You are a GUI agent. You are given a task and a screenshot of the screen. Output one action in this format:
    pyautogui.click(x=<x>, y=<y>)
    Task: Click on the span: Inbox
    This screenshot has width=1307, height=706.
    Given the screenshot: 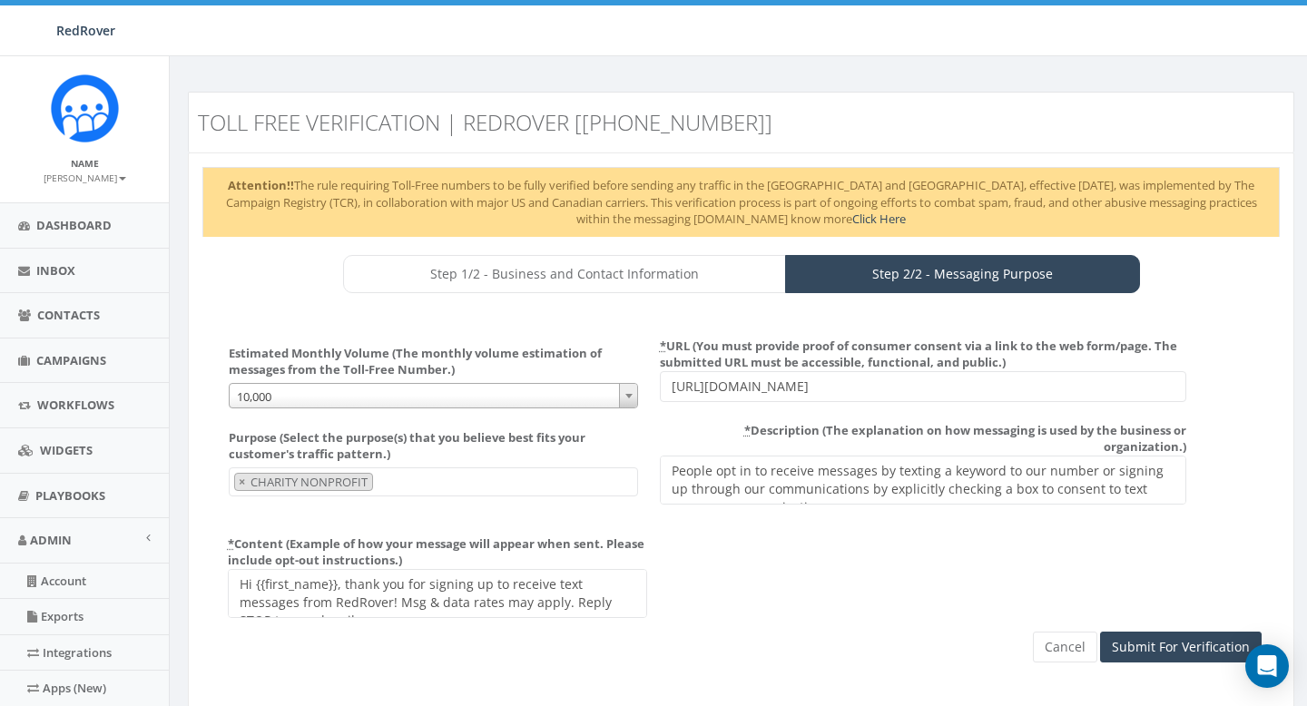 What is the action you would take?
    pyautogui.click(x=55, y=270)
    